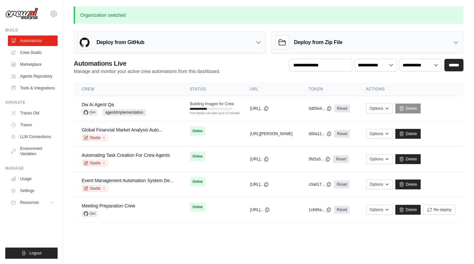 The image size is (474, 264). Describe the element at coordinates (212, 104) in the screenshot. I see `span: Building Images for Crew` at that location.